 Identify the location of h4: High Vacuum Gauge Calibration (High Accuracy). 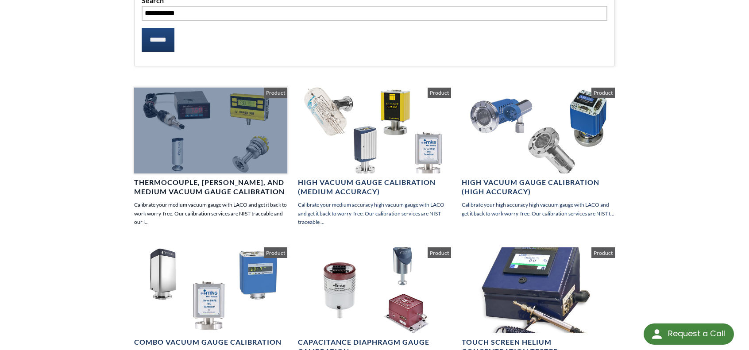
(539, 187).